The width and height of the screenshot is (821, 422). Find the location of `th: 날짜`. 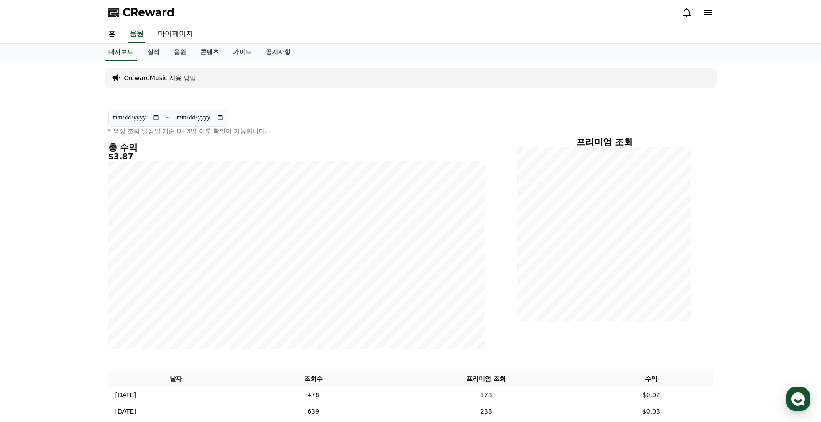

th: 날짜 is located at coordinates (176, 378).